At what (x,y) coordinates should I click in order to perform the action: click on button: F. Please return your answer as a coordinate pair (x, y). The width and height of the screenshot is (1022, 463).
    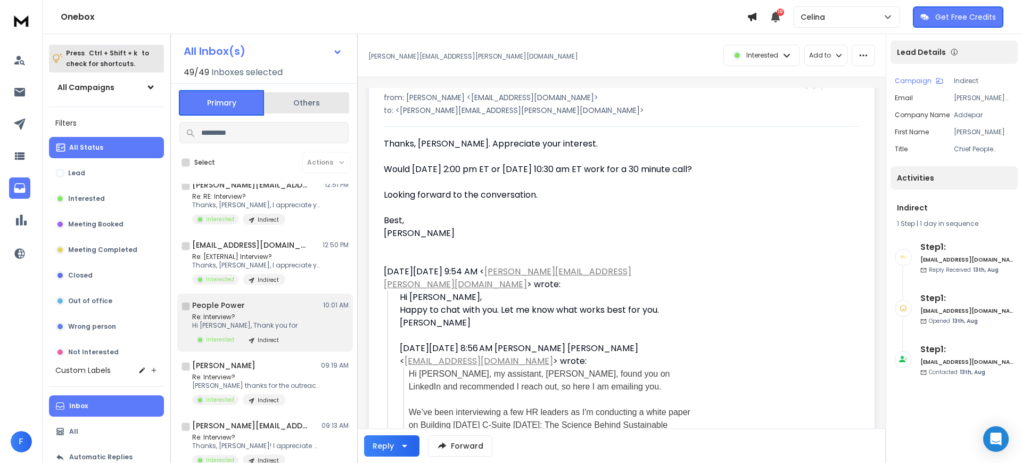
    Looking at the image, I should click on (21, 441).